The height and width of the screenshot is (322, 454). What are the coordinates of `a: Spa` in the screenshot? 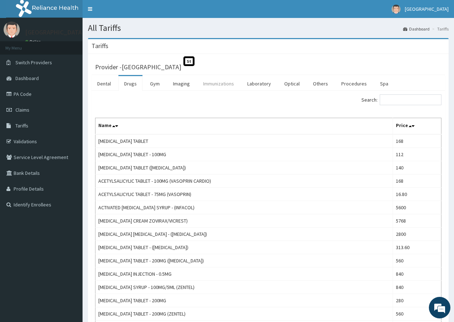 It's located at (384, 84).